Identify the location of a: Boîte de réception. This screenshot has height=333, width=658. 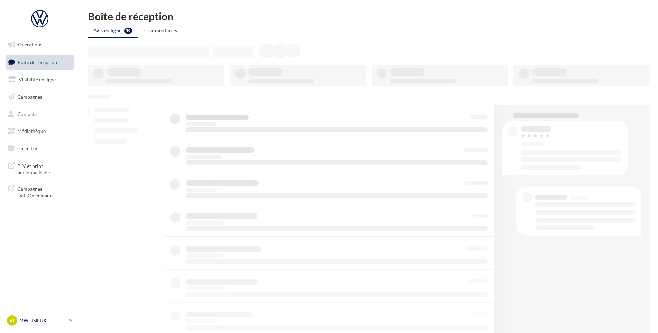
(40, 62).